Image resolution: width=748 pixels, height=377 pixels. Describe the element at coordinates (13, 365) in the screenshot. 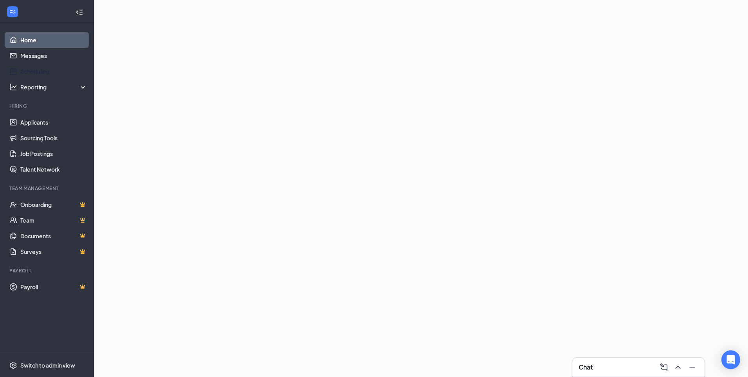

I see `svg: Settings` at that location.